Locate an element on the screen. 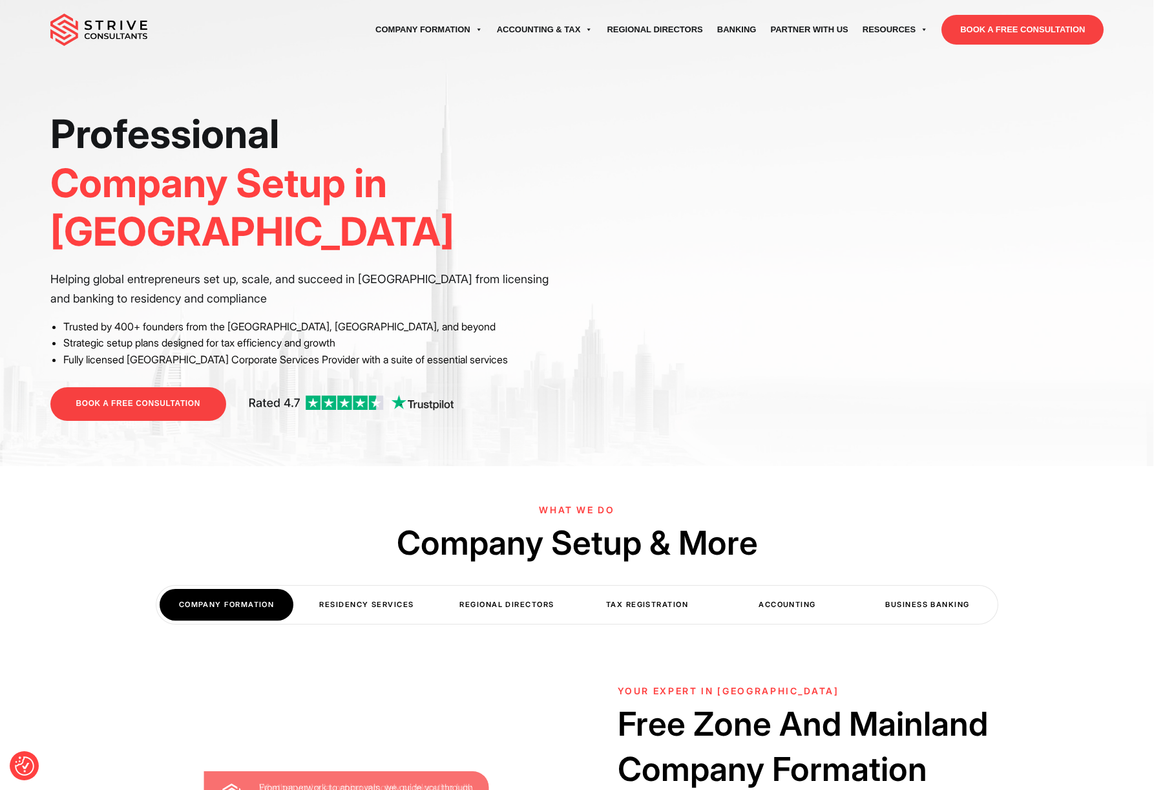 This screenshot has height=790, width=1154. a: Accounting & Tax is located at coordinates (545, 30).